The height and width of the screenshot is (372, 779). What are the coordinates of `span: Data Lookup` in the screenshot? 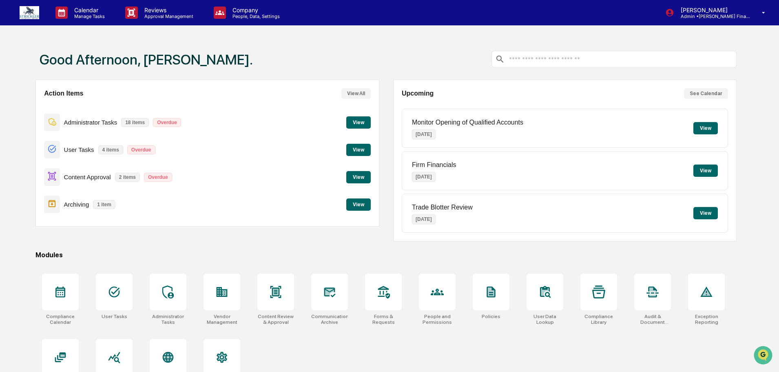 It's located at (34, 175).